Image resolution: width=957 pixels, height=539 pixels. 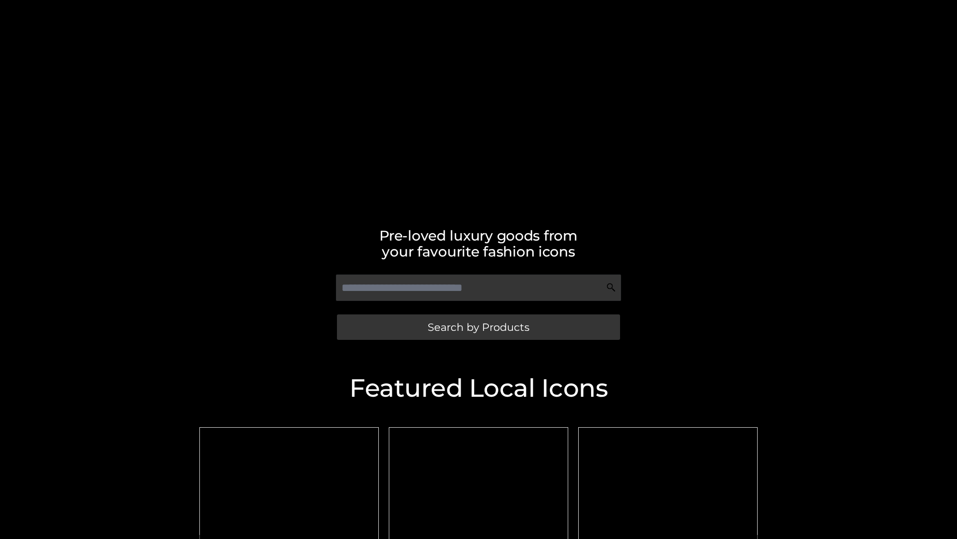 I want to click on a: Search by Products, so click(x=479, y=327).